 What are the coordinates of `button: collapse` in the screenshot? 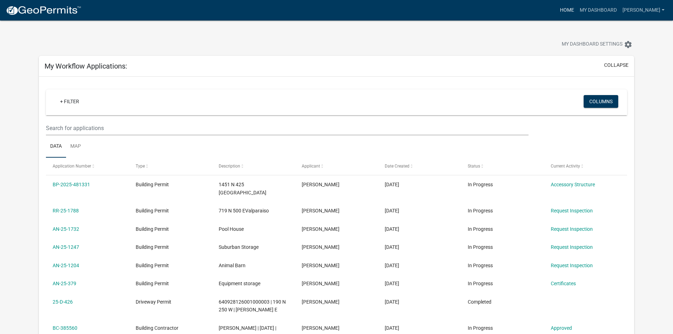 It's located at (616, 65).